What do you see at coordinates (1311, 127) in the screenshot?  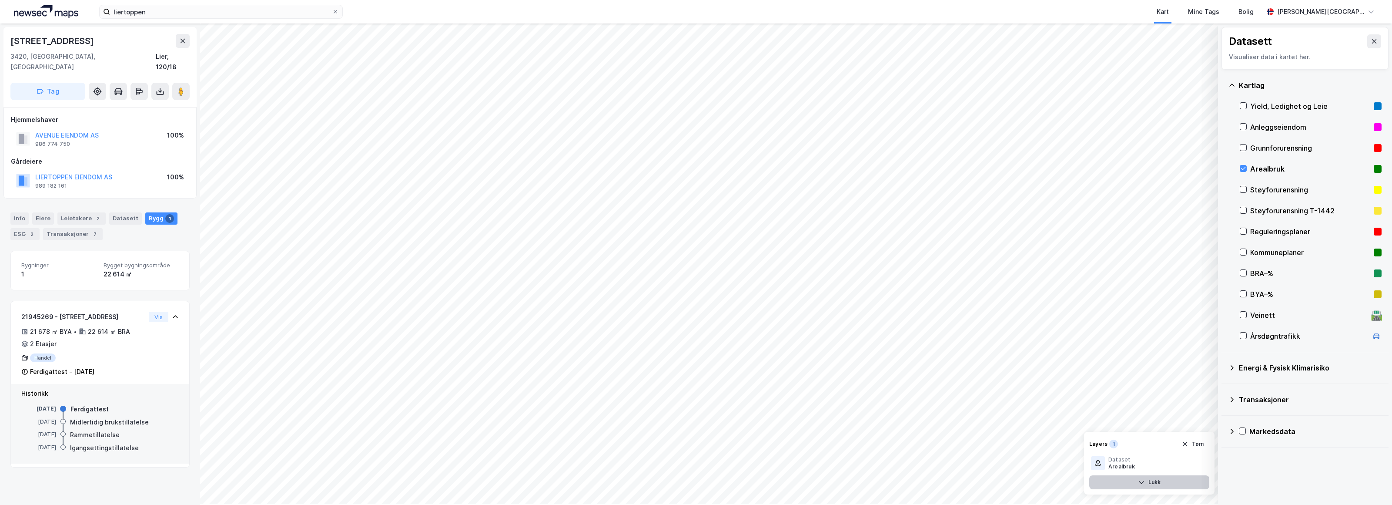 I see `div: Anleggseiendom` at bounding box center [1311, 127].